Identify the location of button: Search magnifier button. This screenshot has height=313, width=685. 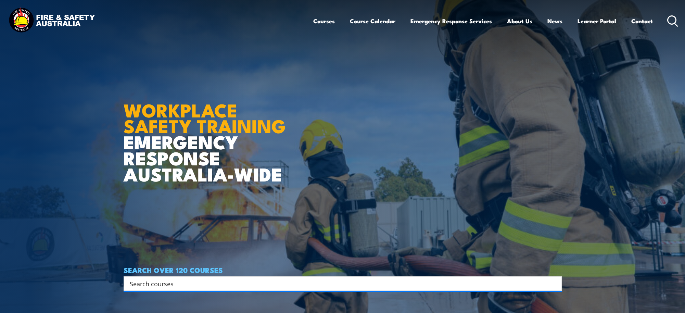
(554, 283).